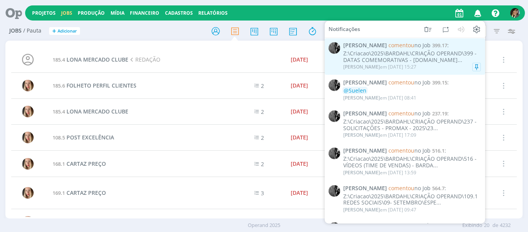 The image size is (528, 232). I want to click on span: REDAÇÃO, so click(144, 59).